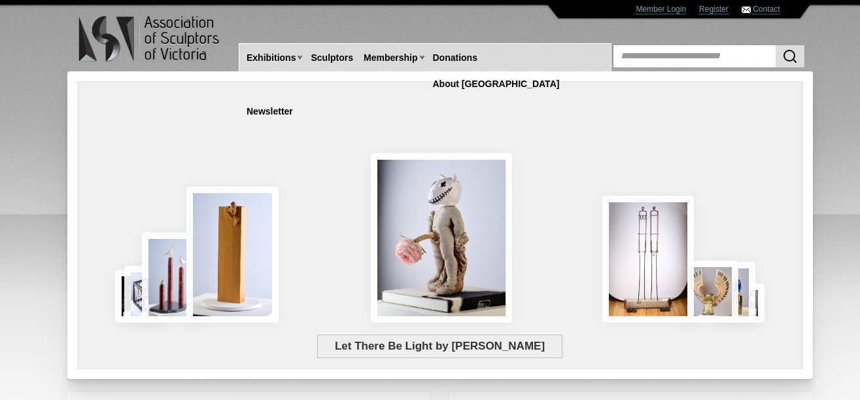  What do you see at coordinates (233, 255) in the screenshot?
I see `img: Little Frog. Big Climb` at bounding box center [233, 255].